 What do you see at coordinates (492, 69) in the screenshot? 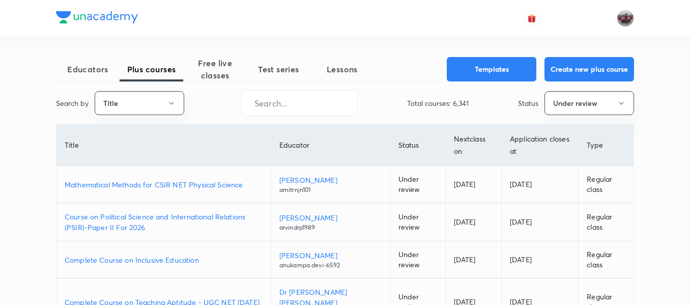
I see `button: Templates` at bounding box center [492, 69].